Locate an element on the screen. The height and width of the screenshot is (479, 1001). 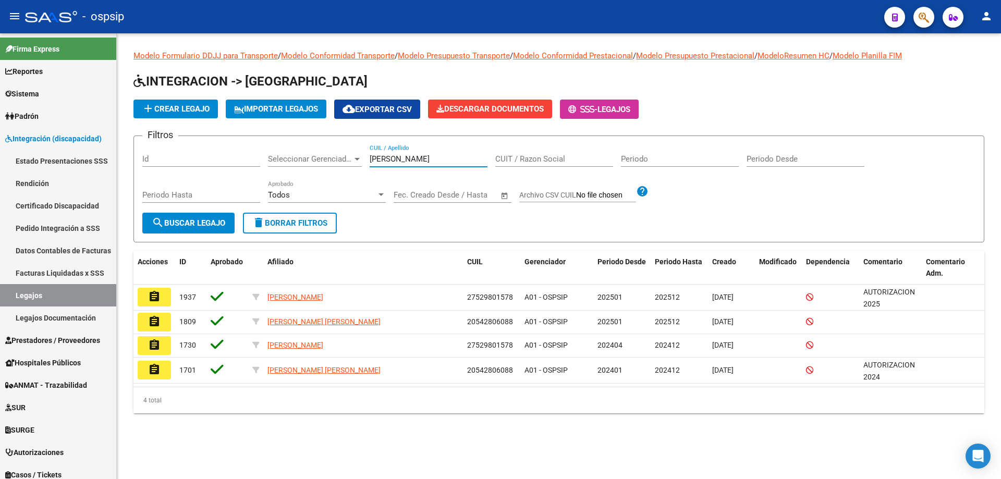
span: Padrón is located at coordinates (22, 116).